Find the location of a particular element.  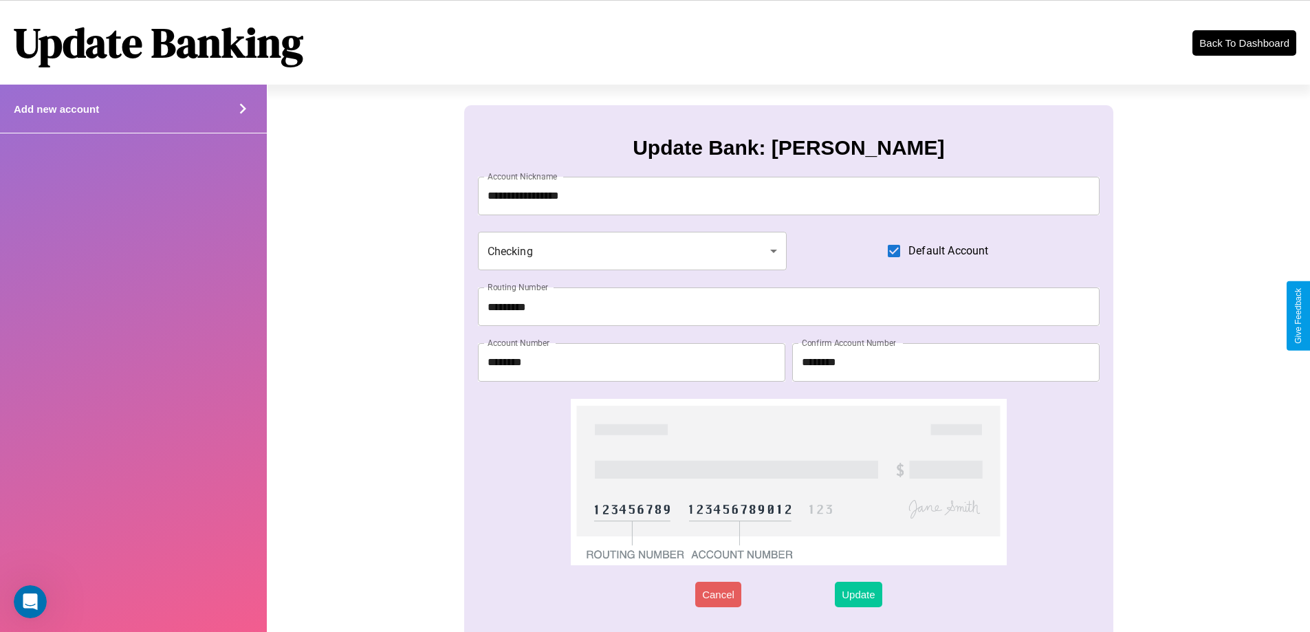

h1: Update Banking is located at coordinates (158, 43).